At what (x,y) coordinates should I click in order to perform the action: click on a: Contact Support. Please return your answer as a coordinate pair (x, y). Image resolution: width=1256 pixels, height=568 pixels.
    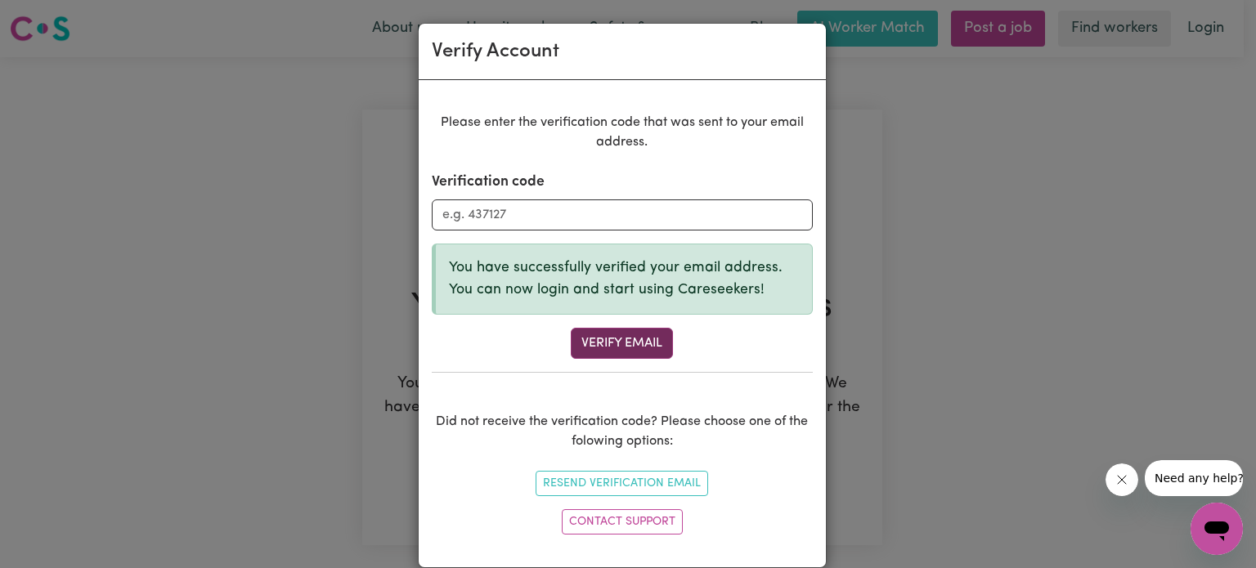
    Looking at the image, I should click on (622, 522).